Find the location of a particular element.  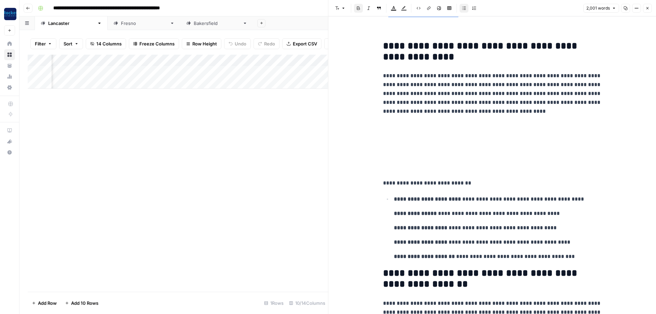

a: Browse is located at coordinates (10, 55).